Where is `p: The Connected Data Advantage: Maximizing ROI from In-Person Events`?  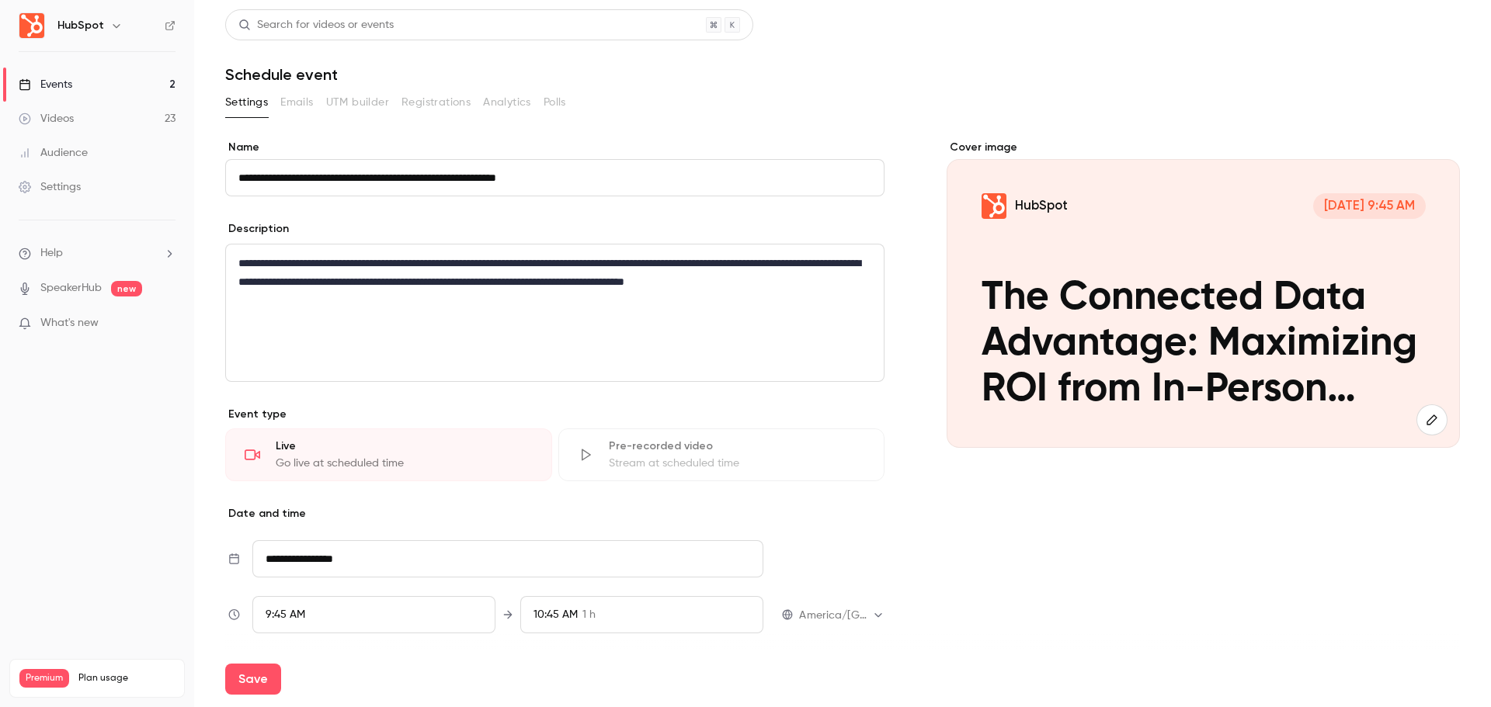
p: The Connected Data Advantage: Maximizing ROI from In-Person Events is located at coordinates (1203, 345).